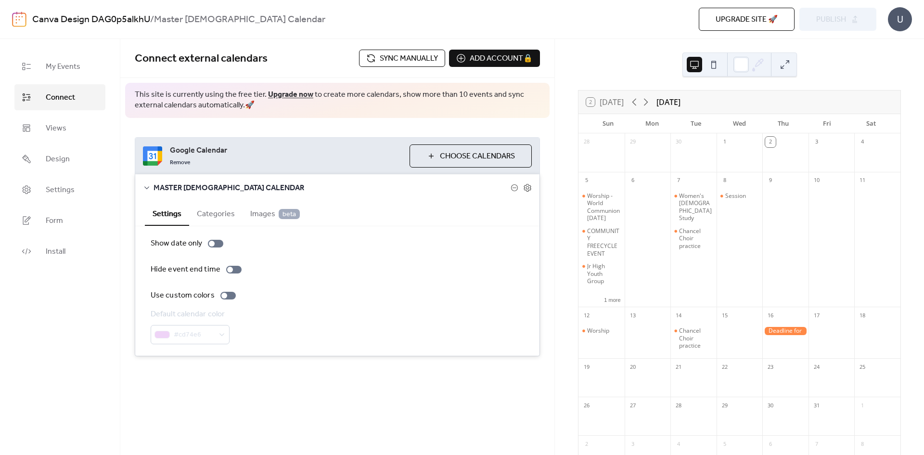 This screenshot has height=455, width=924. What do you see at coordinates (602, 242) in the screenshot?
I see `div: COMMUNITY FREECYCLE EVENT` at bounding box center [602, 242].